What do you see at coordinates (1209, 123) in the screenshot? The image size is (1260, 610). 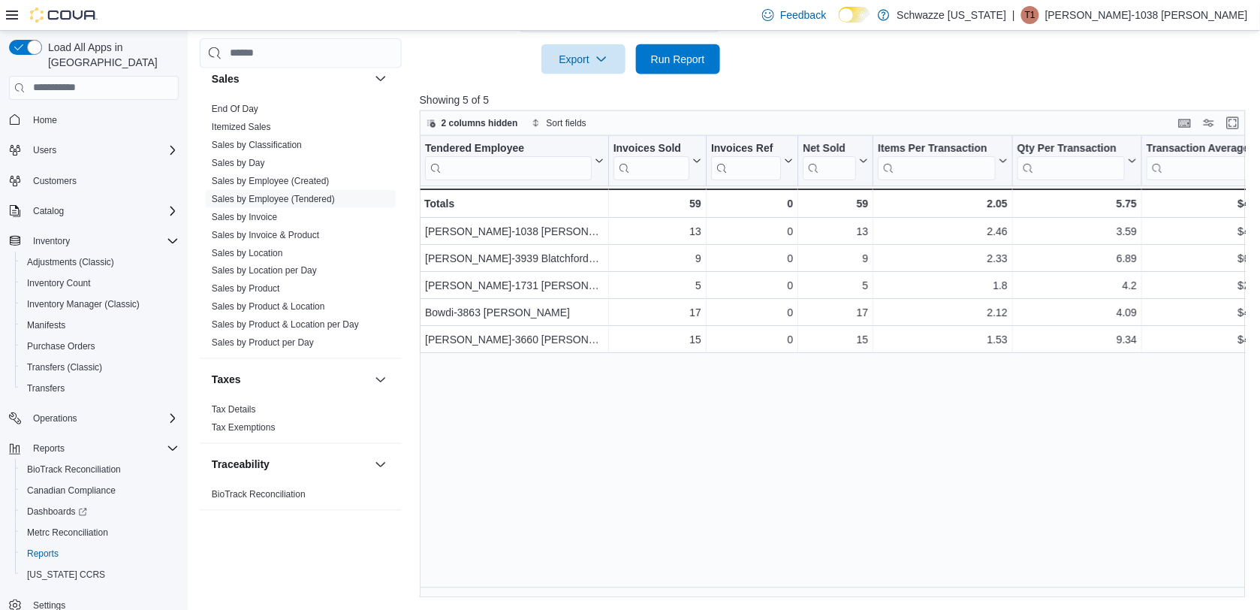 I see `button: Display options` at bounding box center [1209, 123].